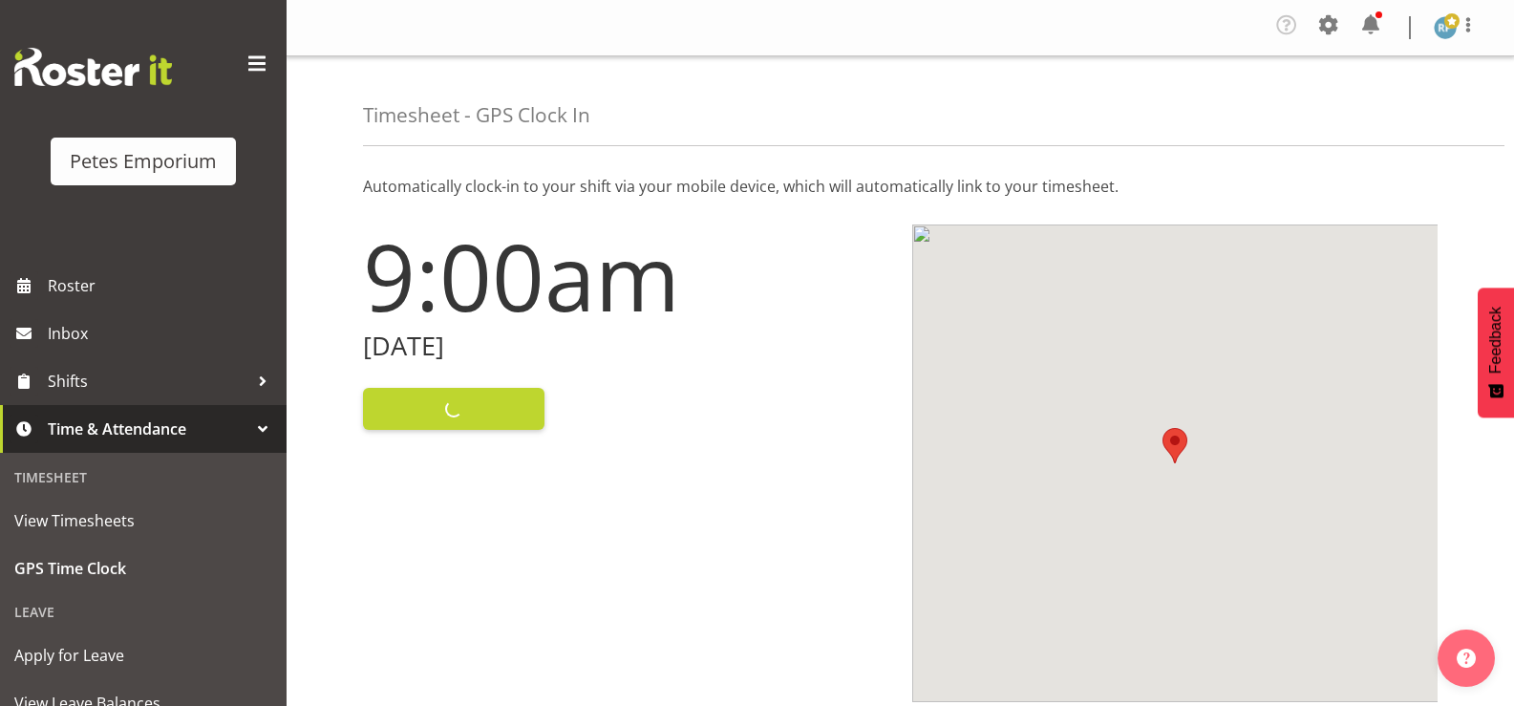  Describe the element at coordinates (625, 276) in the screenshot. I see `h1: 9:00am` at that location.